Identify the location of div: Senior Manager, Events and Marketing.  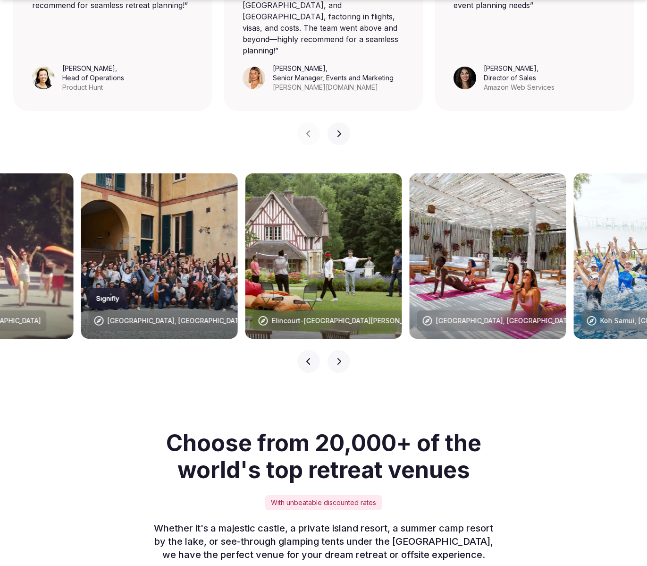
(333, 78).